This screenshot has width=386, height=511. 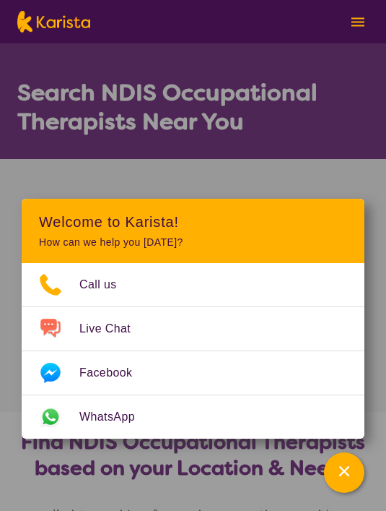 I want to click on img: Karista logo, so click(x=53, y=22).